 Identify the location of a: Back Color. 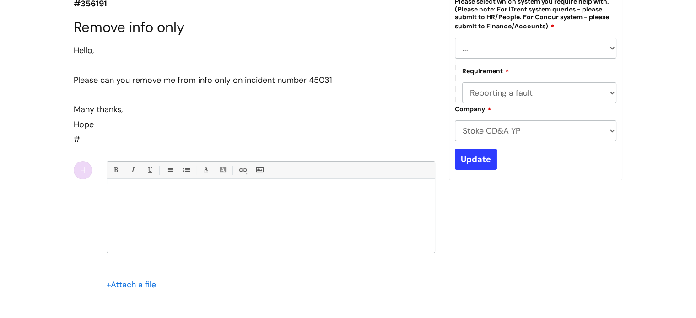
(222, 170).